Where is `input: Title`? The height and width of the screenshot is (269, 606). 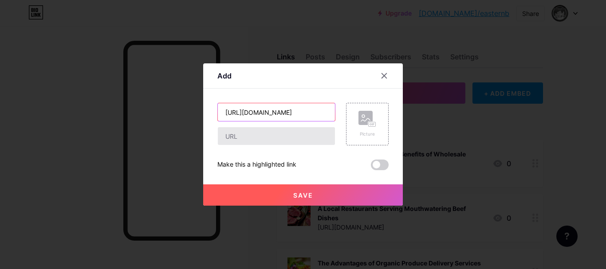 input: Title is located at coordinates (276, 112).